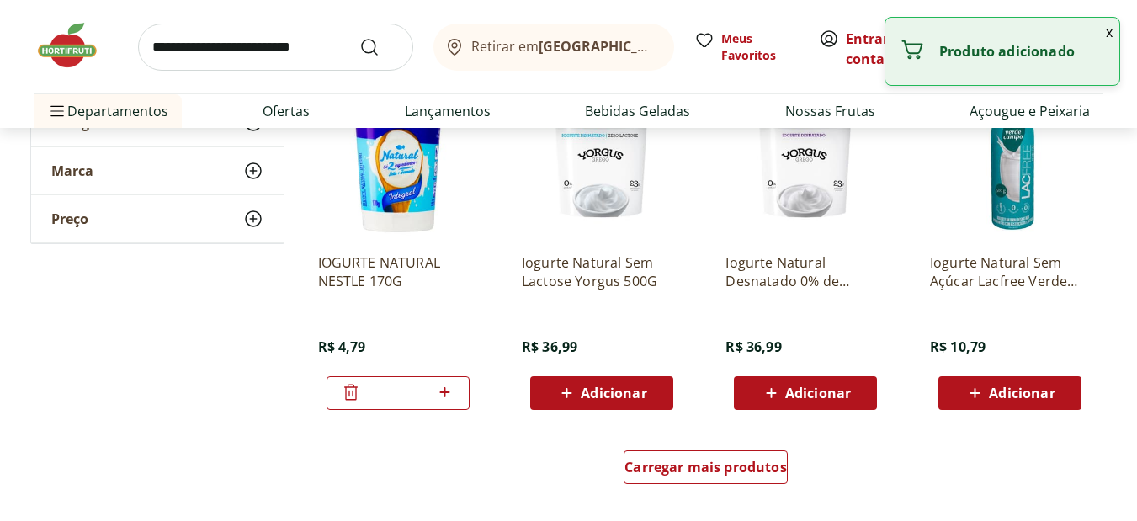  I want to click on p: Produto adicionado, so click(1022, 51).